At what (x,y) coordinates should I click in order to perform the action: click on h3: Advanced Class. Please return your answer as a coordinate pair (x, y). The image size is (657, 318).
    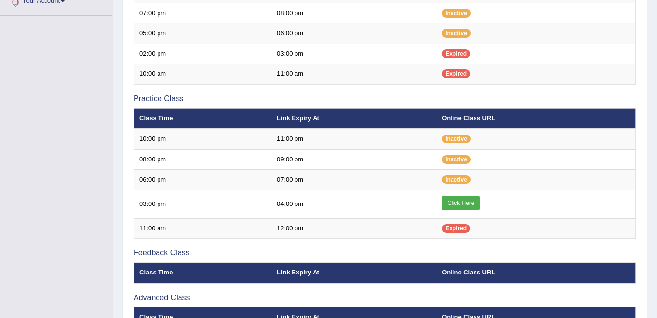
    Looking at the image, I should click on (384, 298).